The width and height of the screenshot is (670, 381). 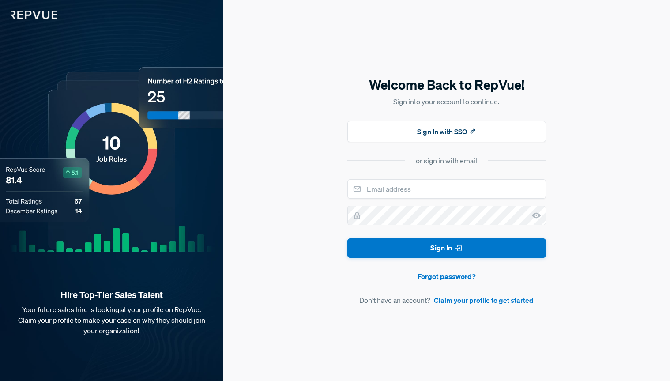 I want to click on div: or sign in with email, so click(x=446, y=161).